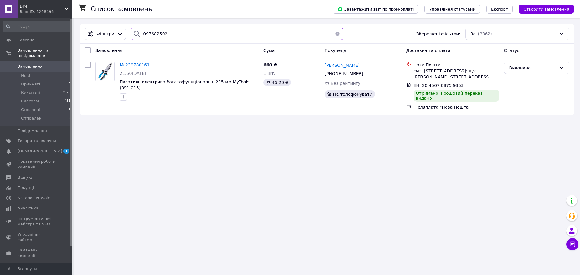 This screenshot has width=580, height=275. Describe the element at coordinates (484, 34) in the screenshot. I see `span: (3362)` at that location.